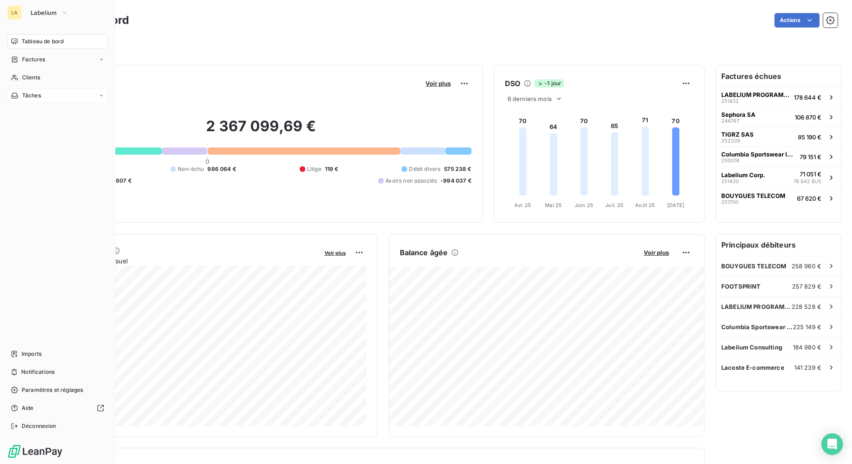 The height and width of the screenshot is (464, 852). What do you see at coordinates (456, 181) in the screenshot?
I see `span: -994 037 €` at bounding box center [456, 181].